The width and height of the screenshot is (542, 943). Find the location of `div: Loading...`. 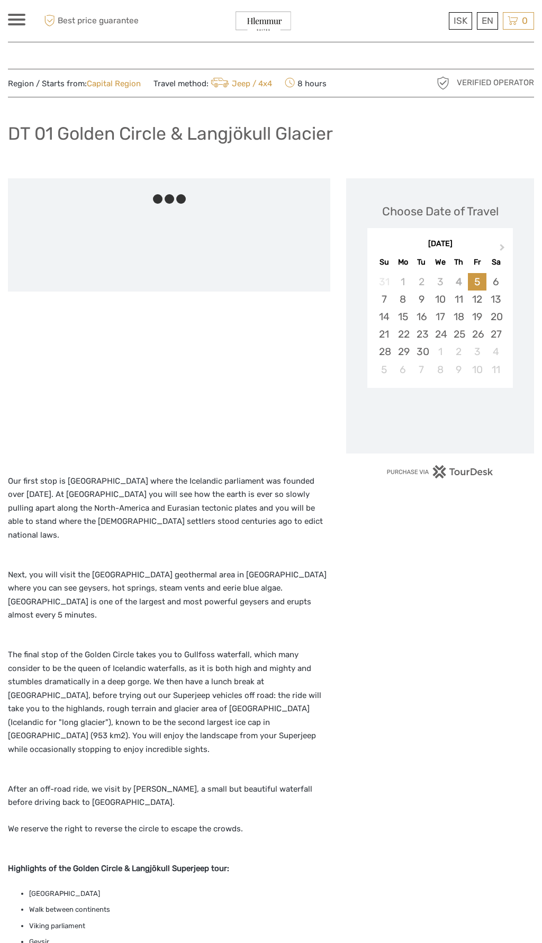

div: Loading... is located at coordinates (440, 418).